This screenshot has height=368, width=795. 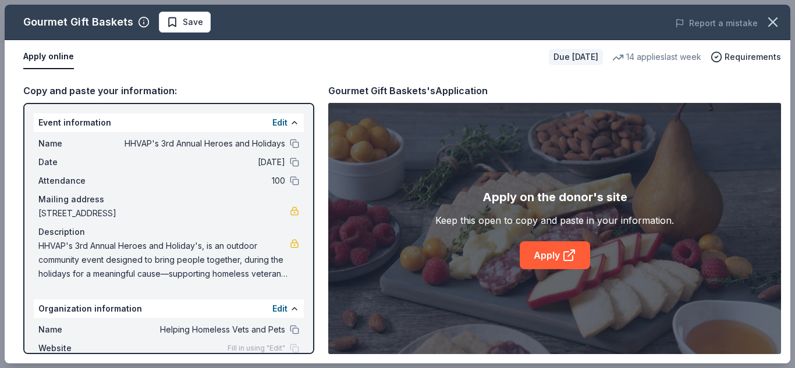 I want to click on span: HHVAP's 3rd Annual Heroes and Holidays, so click(x=201, y=144).